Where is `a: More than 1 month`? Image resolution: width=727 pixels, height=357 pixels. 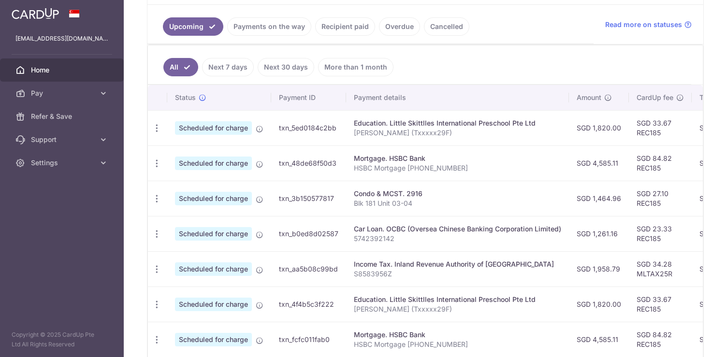
a: More than 1 month is located at coordinates (356, 67).